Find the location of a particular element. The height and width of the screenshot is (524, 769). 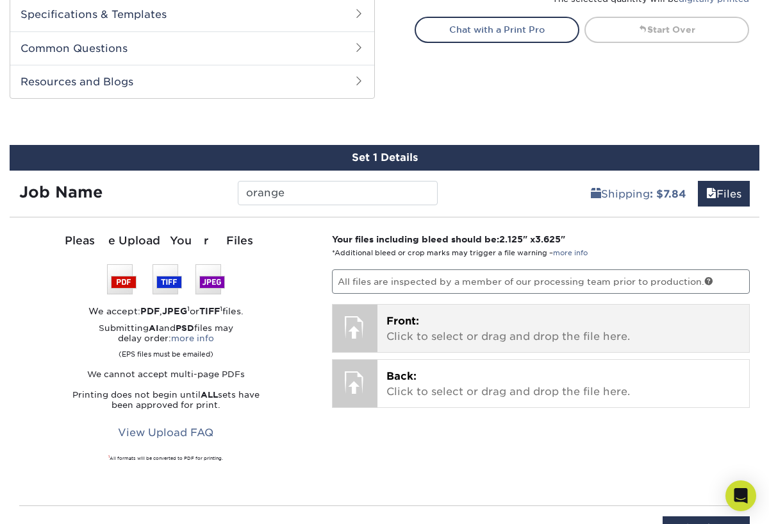

span: Front: is located at coordinates (403, 320).